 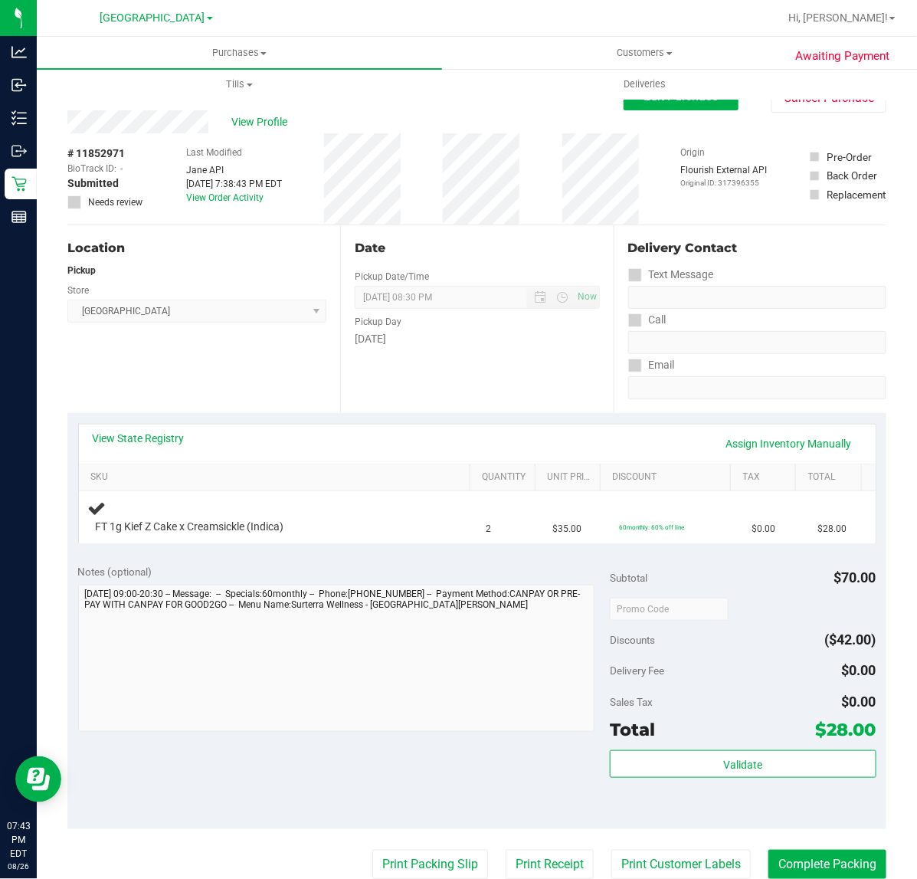 What do you see at coordinates (239, 53) in the screenshot?
I see `span: Purchases` at bounding box center [239, 53].